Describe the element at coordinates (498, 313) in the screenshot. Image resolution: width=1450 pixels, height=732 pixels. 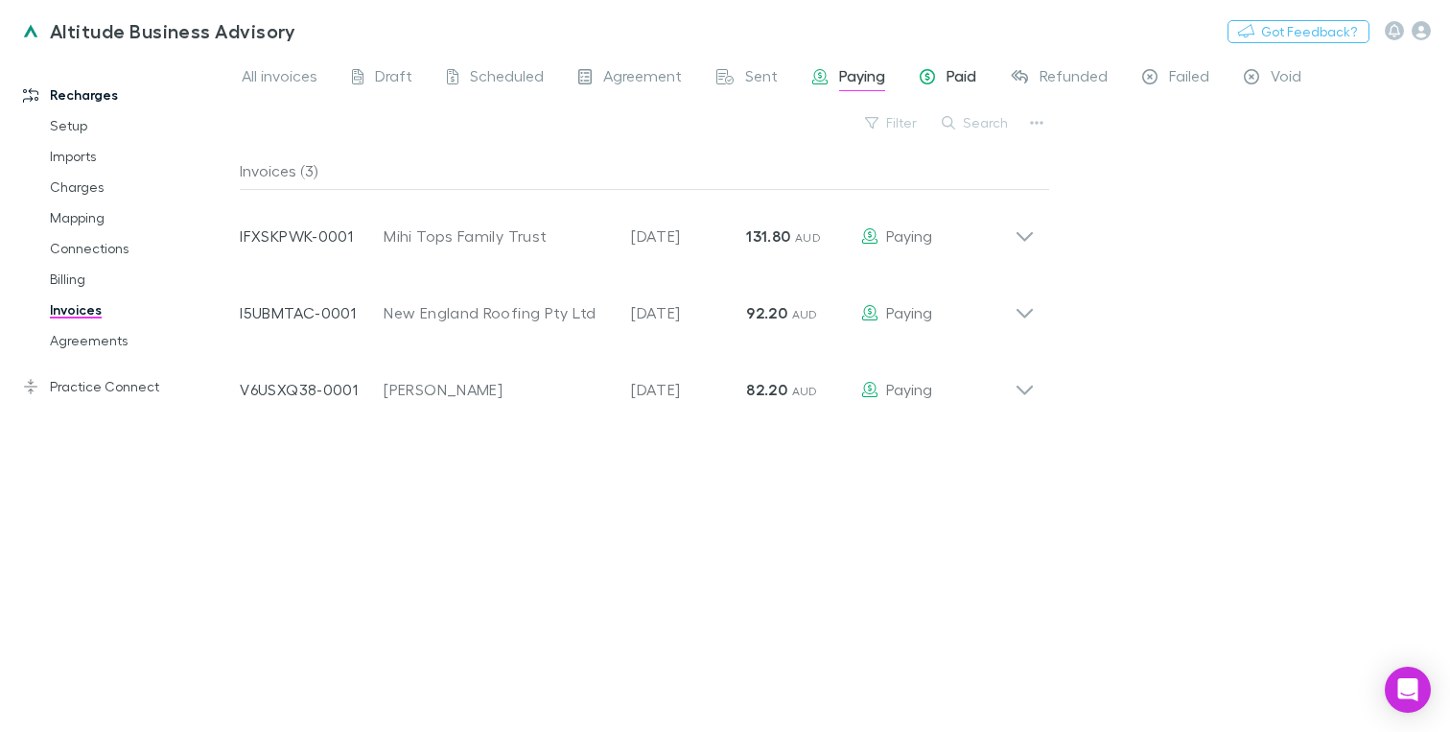
I see `div: New England Roofing Pty Ltd` at that location.